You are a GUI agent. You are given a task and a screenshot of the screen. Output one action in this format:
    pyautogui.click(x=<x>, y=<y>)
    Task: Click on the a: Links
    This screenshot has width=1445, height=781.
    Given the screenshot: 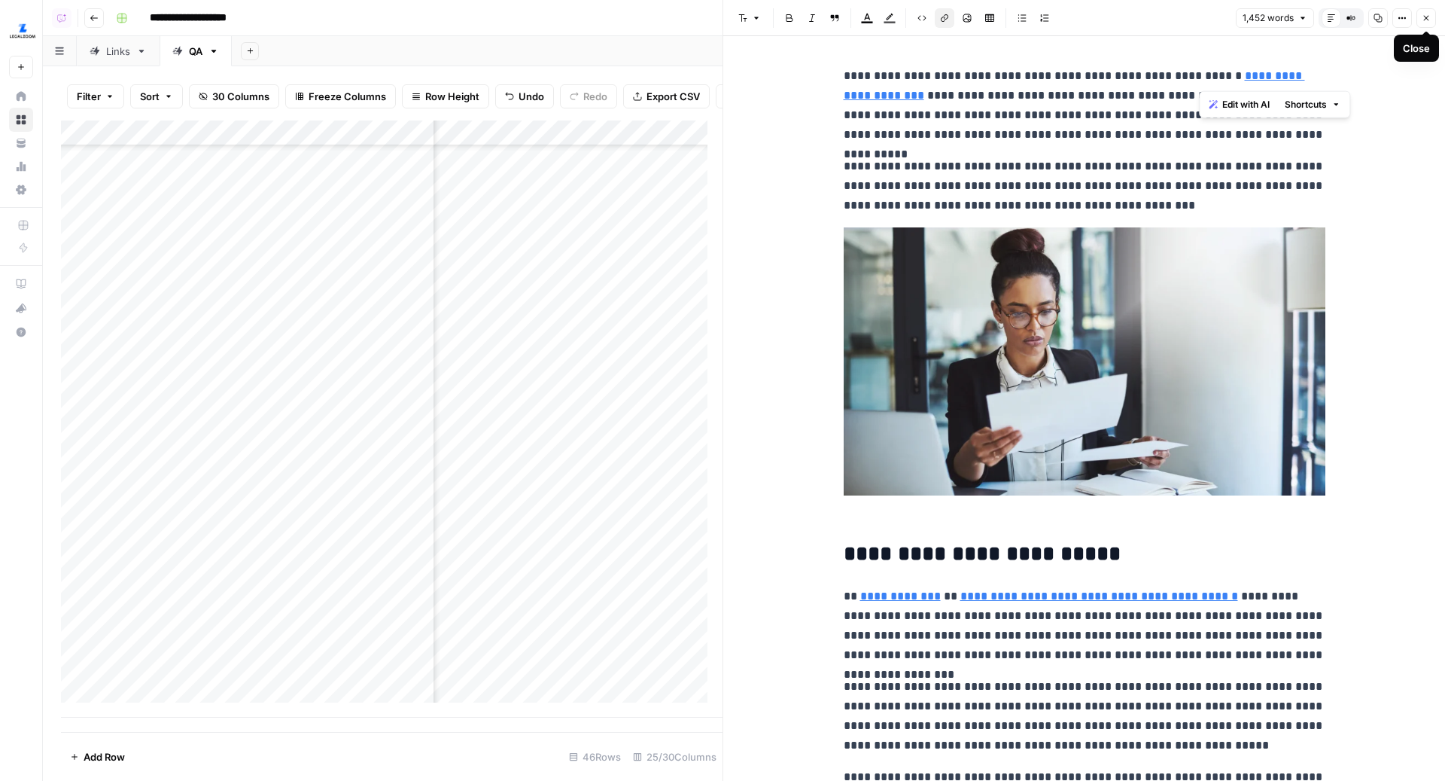 What is the action you would take?
    pyautogui.click(x=118, y=51)
    